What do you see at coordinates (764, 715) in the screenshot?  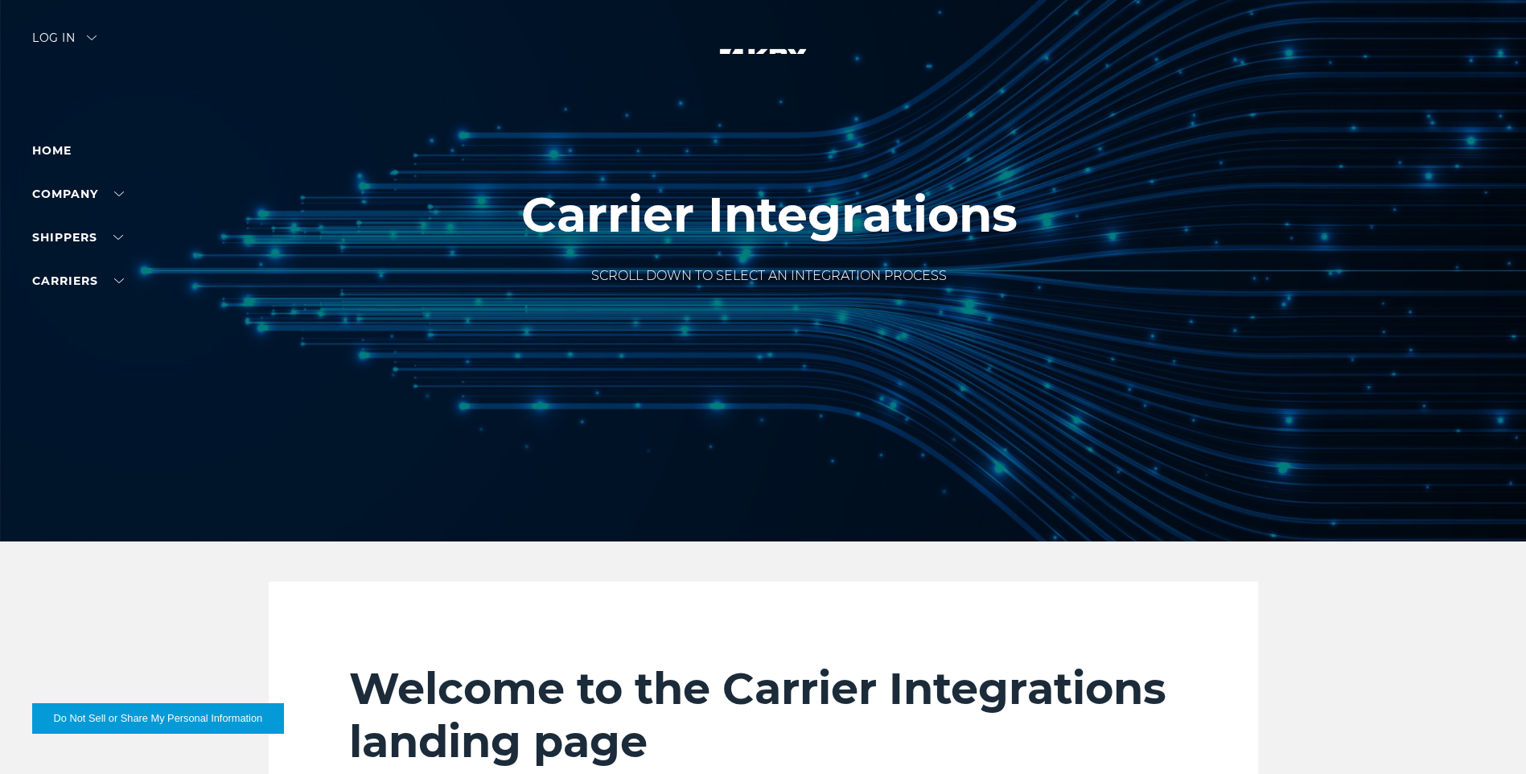 I see `h2: Welcome to the Carrier Integrations landing page` at bounding box center [764, 715].